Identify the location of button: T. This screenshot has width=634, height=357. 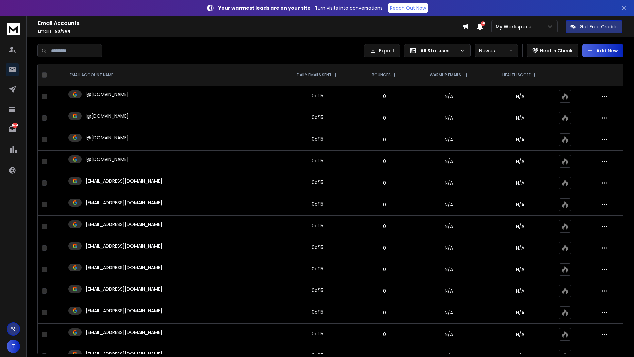
(13, 346).